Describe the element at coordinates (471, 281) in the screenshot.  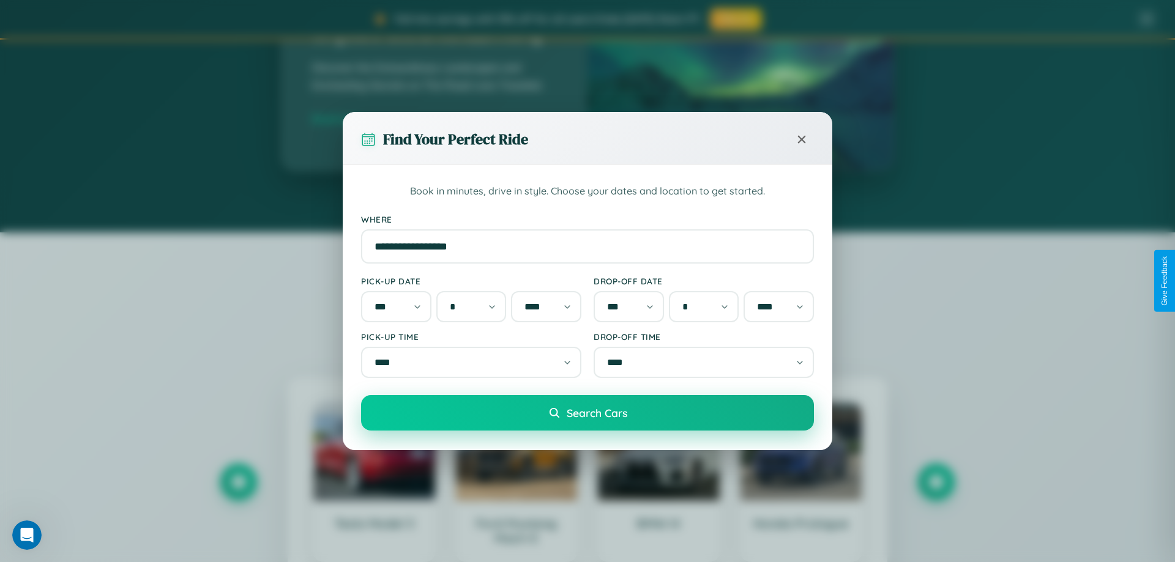
I see `label: Pick-up Date` at that location.